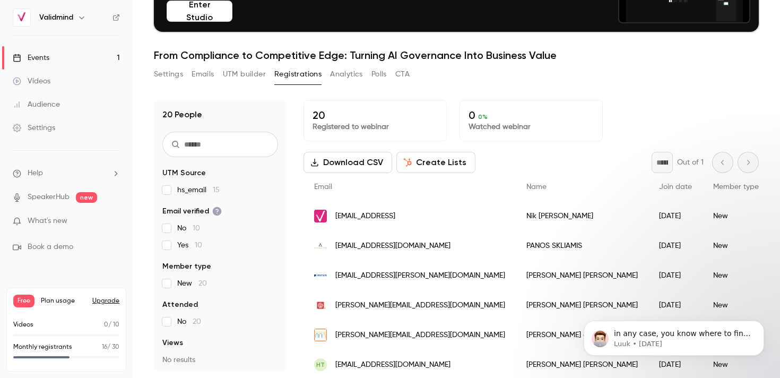 The height and width of the screenshot is (378, 780). I want to click on img: spin-analytics.com, so click(320, 246).